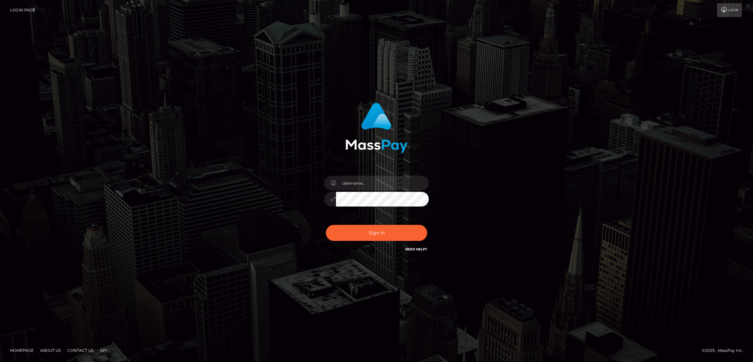 Image resolution: width=753 pixels, height=362 pixels. What do you see at coordinates (725, 350) in the screenshot?
I see `div: © 2025 , MassPay Inc.` at bounding box center [725, 350].